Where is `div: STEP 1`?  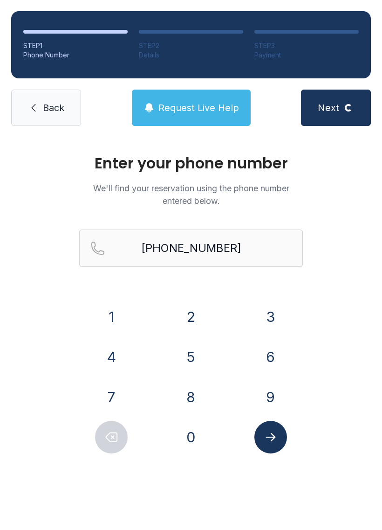
div: STEP 1 is located at coordinates (76, 46).